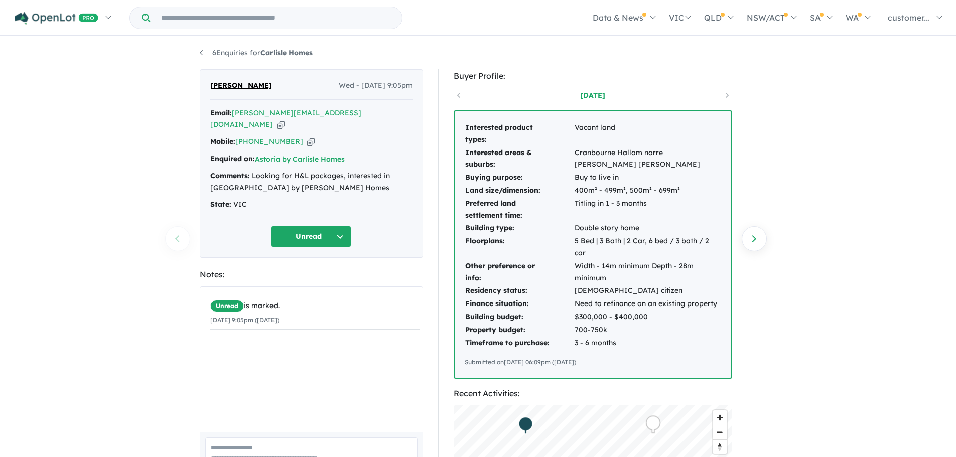 The width and height of the screenshot is (956, 457). I want to click on td: Residency status:, so click(519, 291).